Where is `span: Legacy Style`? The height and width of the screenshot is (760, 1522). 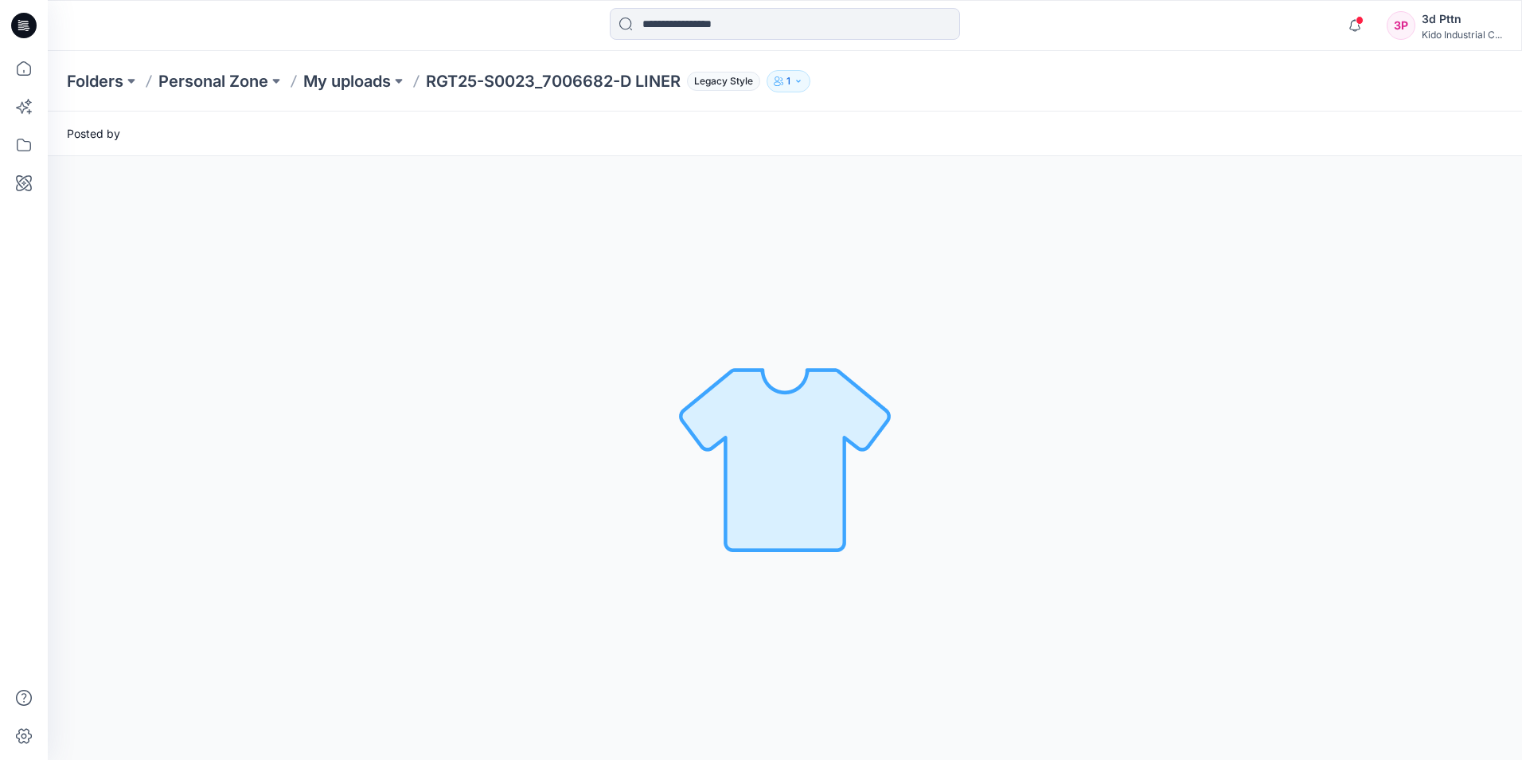
span: Legacy Style is located at coordinates (724, 81).